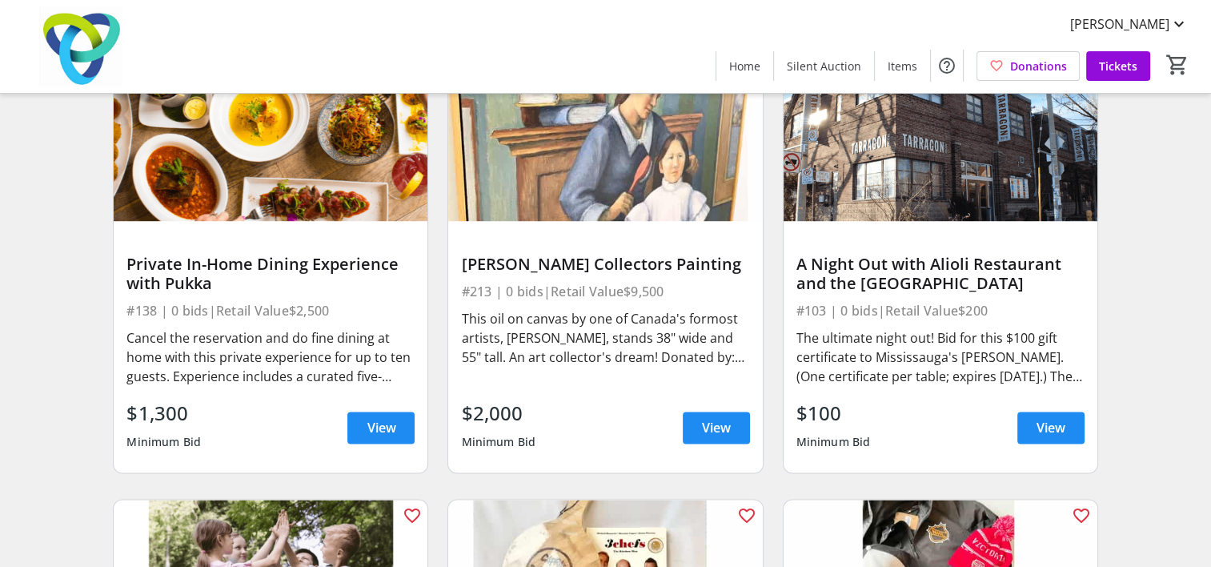 The height and width of the screenshot is (567, 1211). Describe the element at coordinates (1038, 66) in the screenshot. I see `span: Donations` at that location.